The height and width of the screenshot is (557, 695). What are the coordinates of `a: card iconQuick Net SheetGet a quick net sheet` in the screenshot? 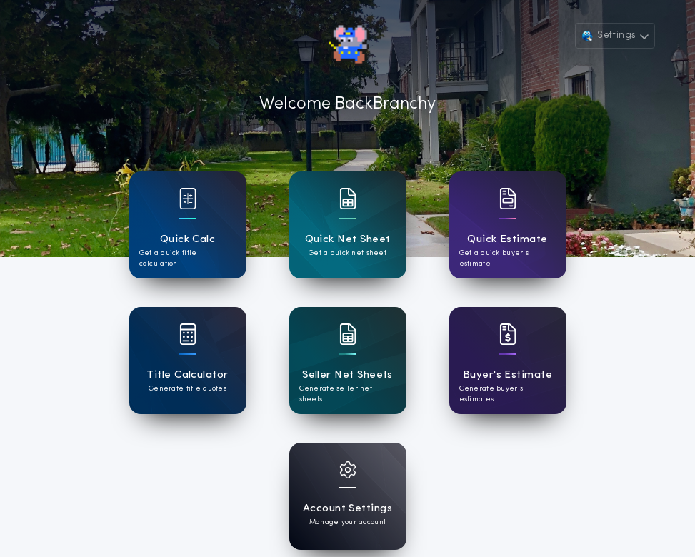 It's located at (348, 225).